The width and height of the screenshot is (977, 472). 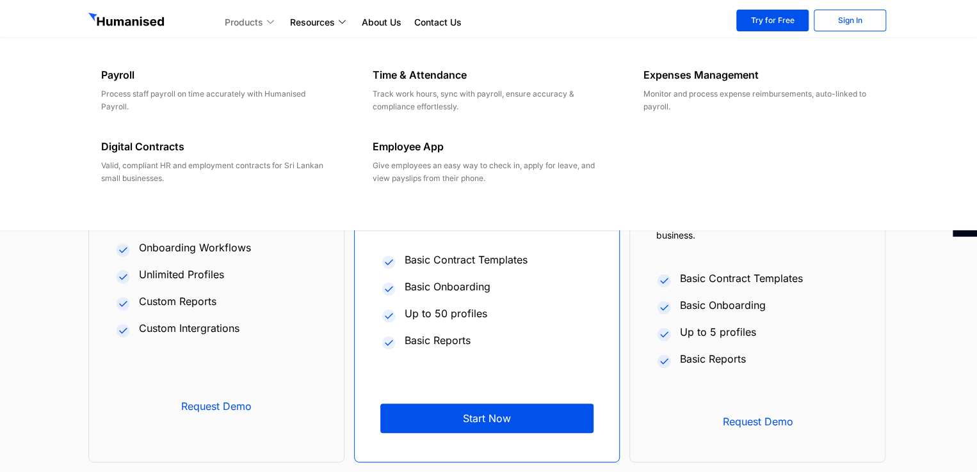 I want to click on span: Up to 50 profiles, so click(x=444, y=314).